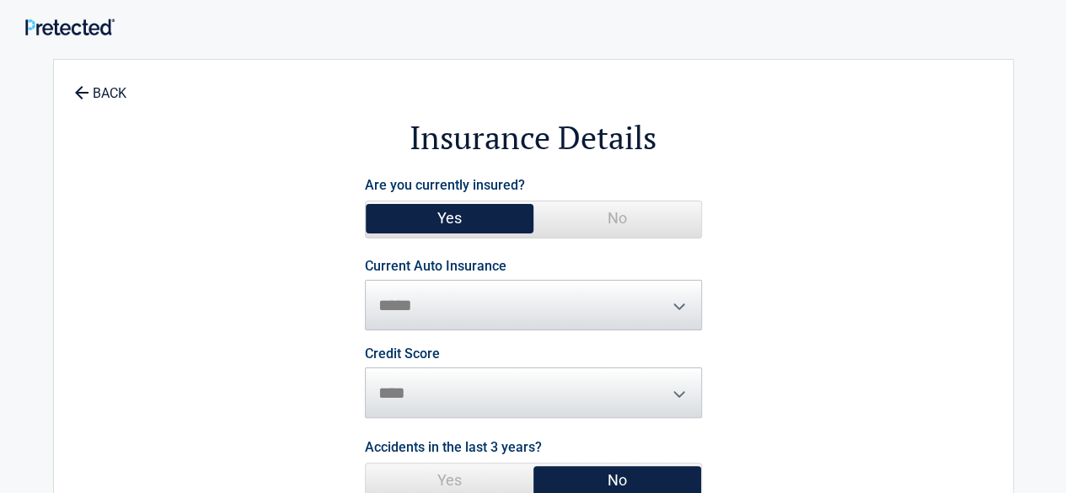 The height and width of the screenshot is (493, 1066). What do you see at coordinates (445, 185) in the screenshot?
I see `label: Are you currently insured?` at bounding box center [445, 185].